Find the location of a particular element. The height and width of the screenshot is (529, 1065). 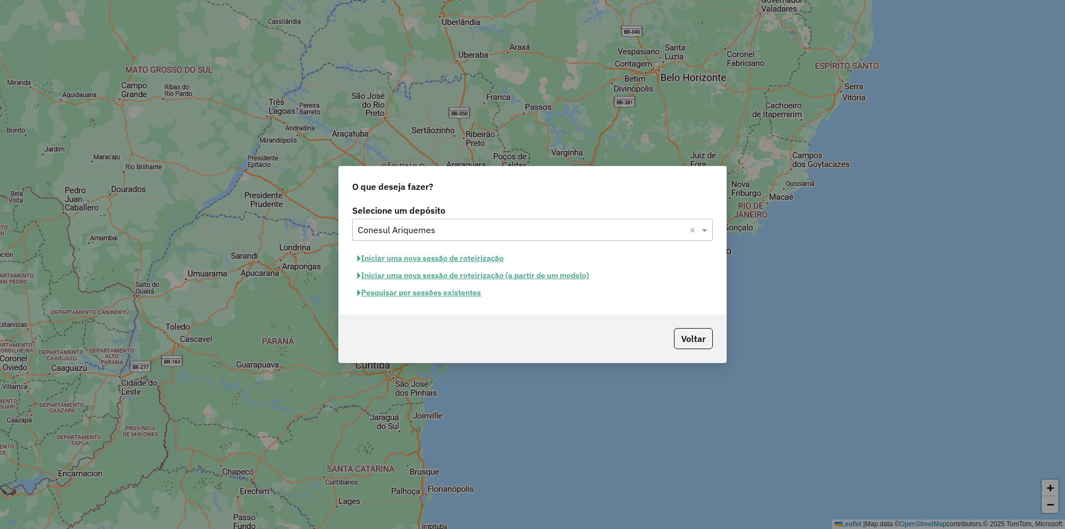

span: O que deseja fazer? is located at coordinates (393, 186).